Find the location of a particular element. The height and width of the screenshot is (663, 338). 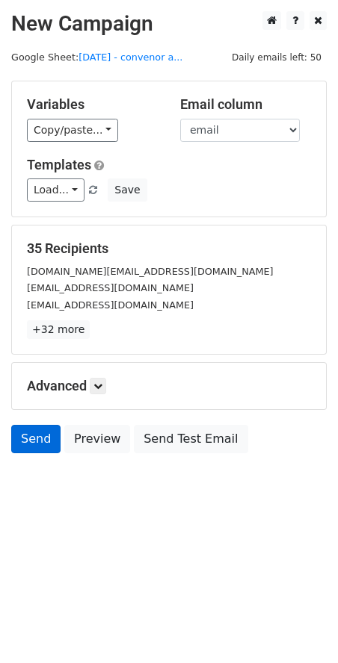

a: Send is located at coordinates (36, 439).